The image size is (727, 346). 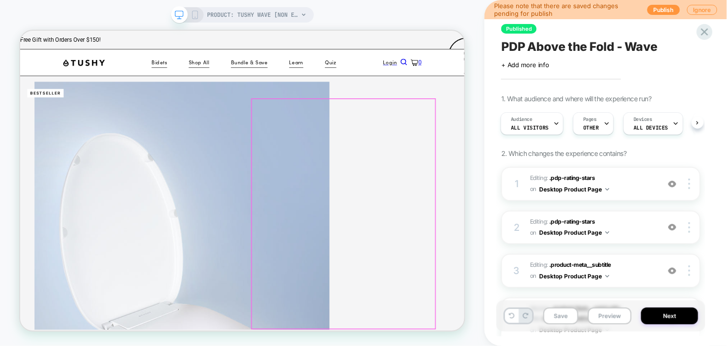 I want to click on span: OTHER, so click(x=591, y=127).